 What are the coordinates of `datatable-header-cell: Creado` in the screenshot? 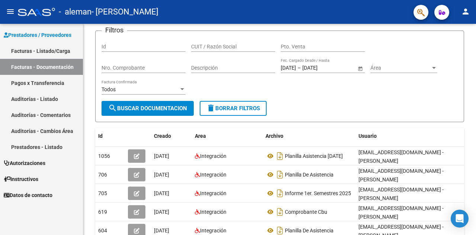 It's located at (171, 136).